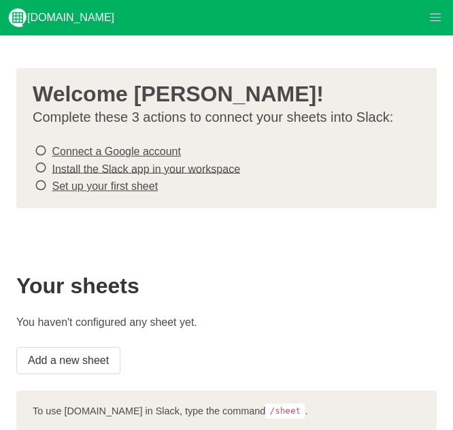 Image resolution: width=453 pixels, height=430 pixels. Describe the element at coordinates (221, 117) in the screenshot. I see `p: Complete these 3 actions to connect your sheets into Slack:` at that location.